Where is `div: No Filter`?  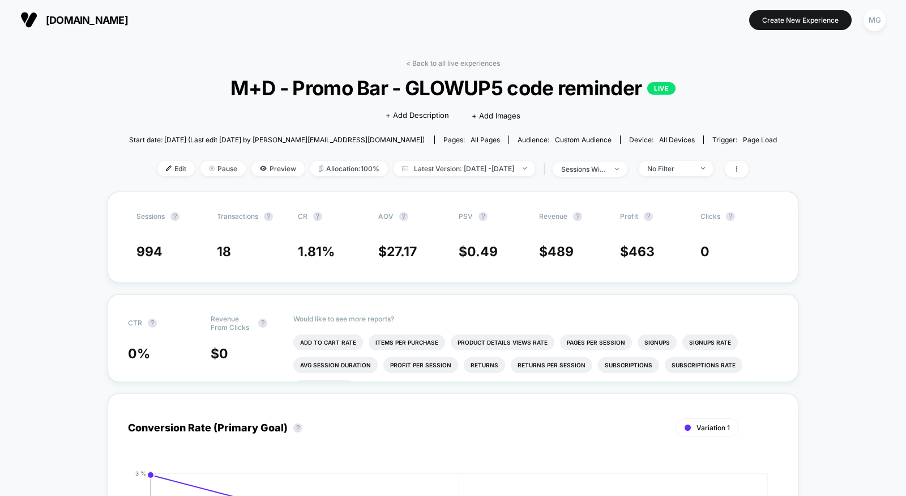 div: No Filter is located at coordinates (670, 168).